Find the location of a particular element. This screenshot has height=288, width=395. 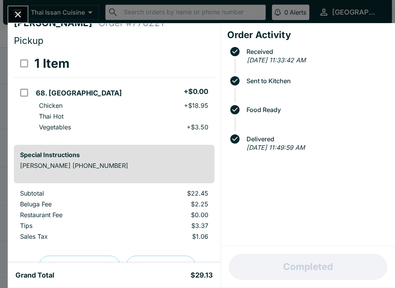

h5: $29.13 is located at coordinates (202, 276).